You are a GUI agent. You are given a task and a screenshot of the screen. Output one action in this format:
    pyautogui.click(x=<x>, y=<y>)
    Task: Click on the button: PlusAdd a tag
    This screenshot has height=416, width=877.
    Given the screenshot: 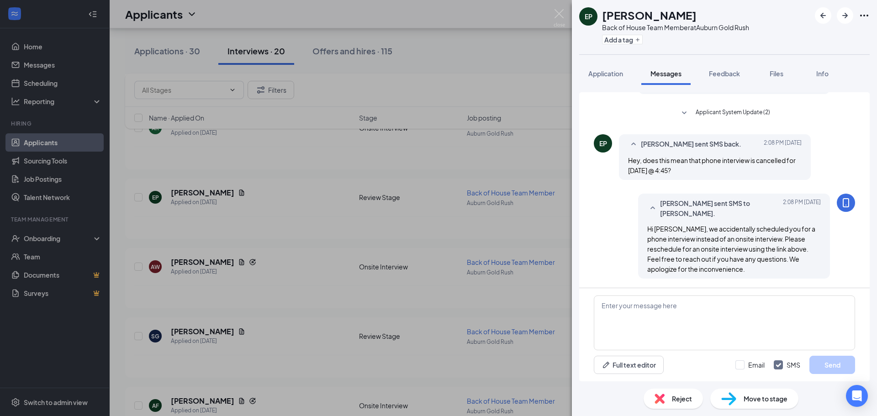 What is the action you would take?
    pyautogui.click(x=622, y=39)
    